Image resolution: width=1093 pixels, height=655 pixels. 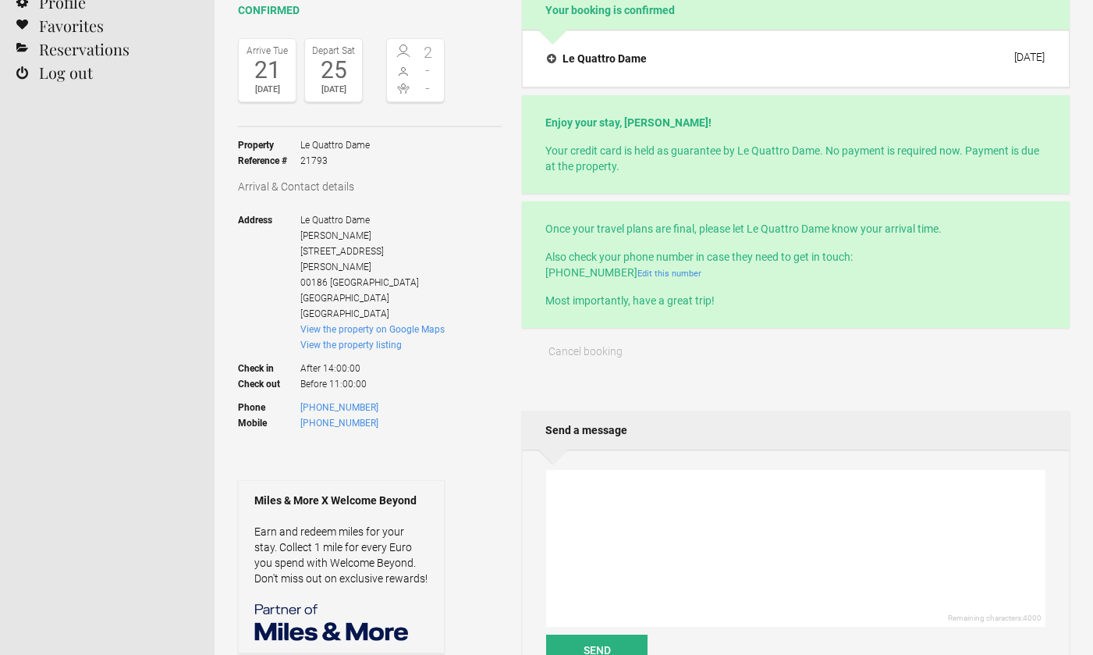 What do you see at coordinates (269, 407) in the screenshot?
I see `strong: Phone` at bounding box center [269, 407].